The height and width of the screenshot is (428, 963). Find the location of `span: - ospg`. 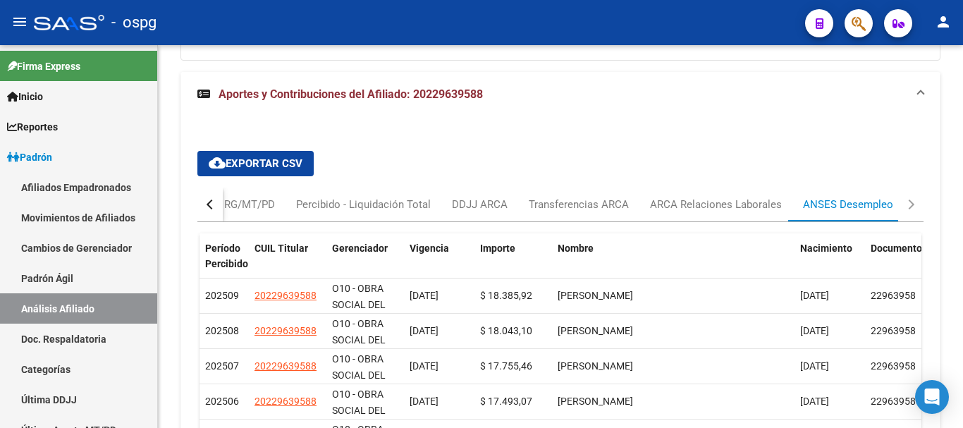

span: - ospg is located at coordinates (134, 23).